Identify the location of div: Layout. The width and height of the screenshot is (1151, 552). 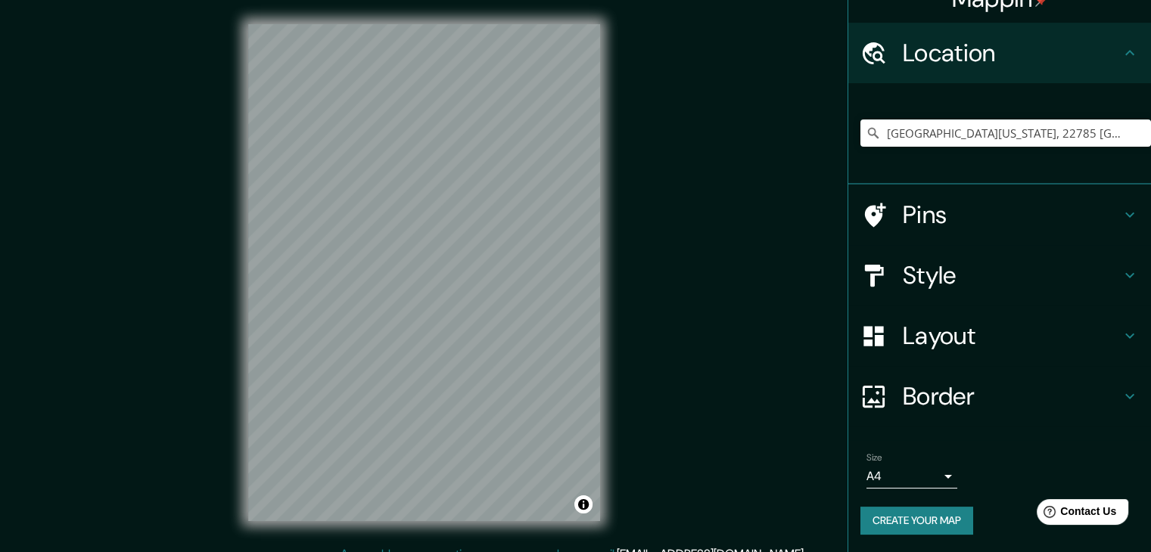
(1000, 336).